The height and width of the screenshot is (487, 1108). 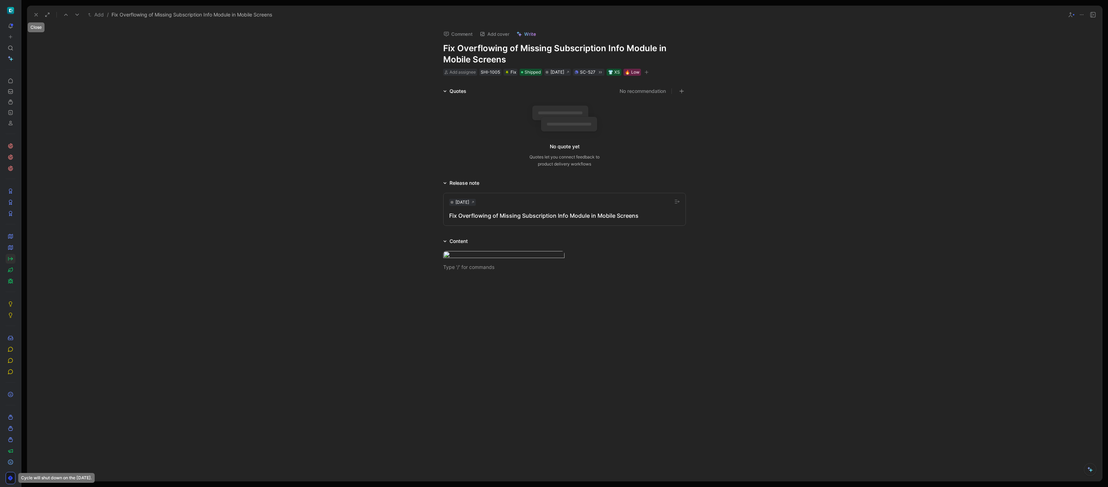 I want to click on div: No quote yet, so click(x=564, y=147).